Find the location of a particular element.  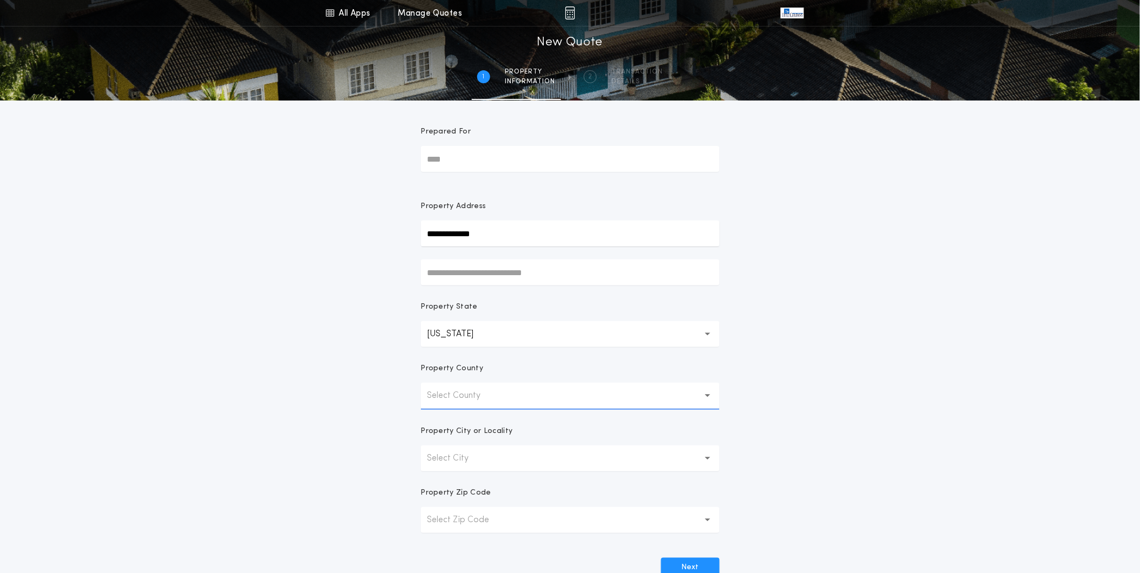

img: img is located at coordinates (570, 13).